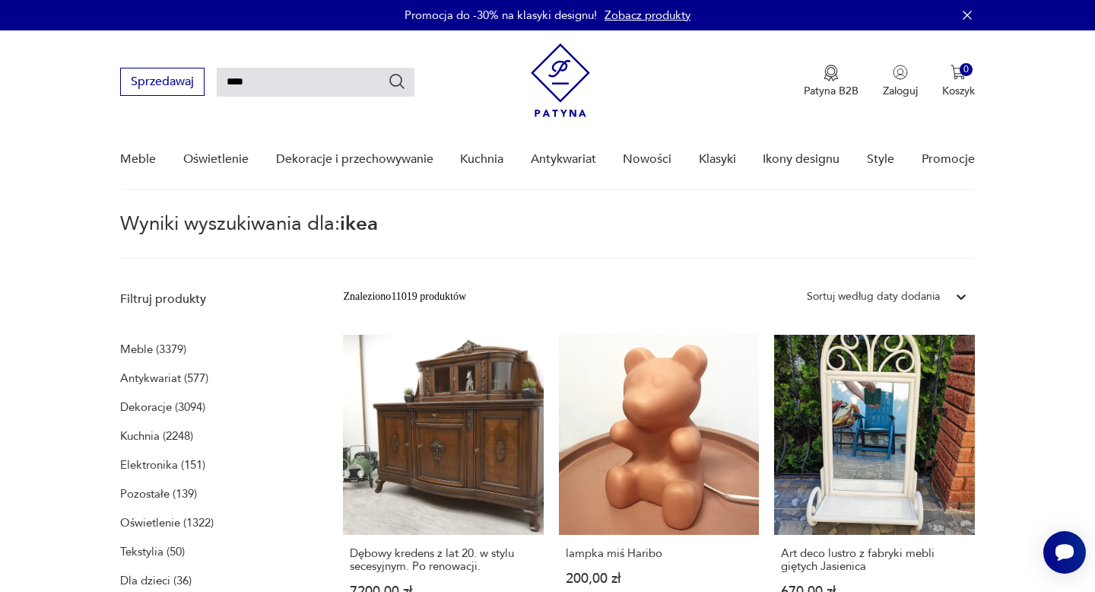 This screenshot has width=1095, height=592. I want to click on h3: Dębowy kredens z lat 20. w stylu secesyjnym. Po renowacji., so click(443, 560).